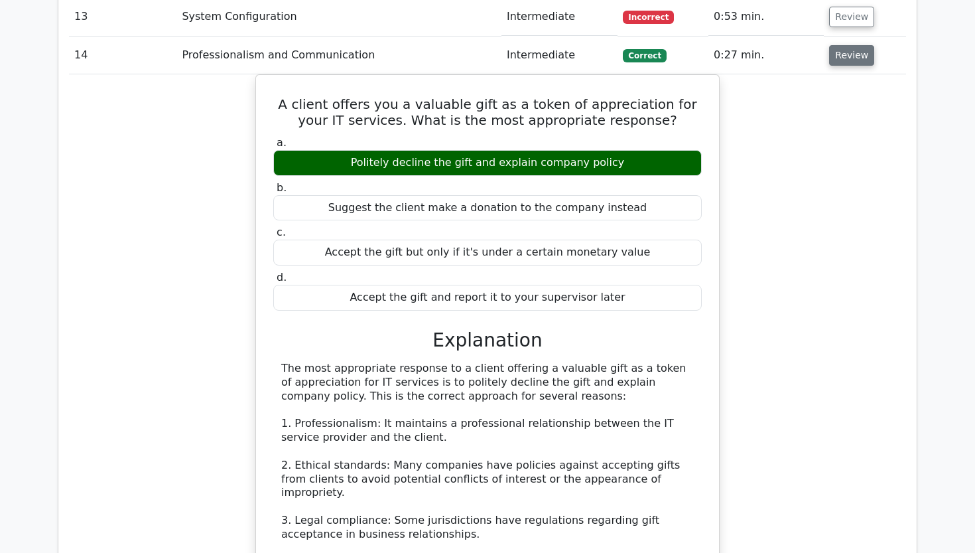 The height and width of the screenshot is (553, 975). I want to click on div: Accept the gift but only if it's under a certain monetary value, so click(488, 252).